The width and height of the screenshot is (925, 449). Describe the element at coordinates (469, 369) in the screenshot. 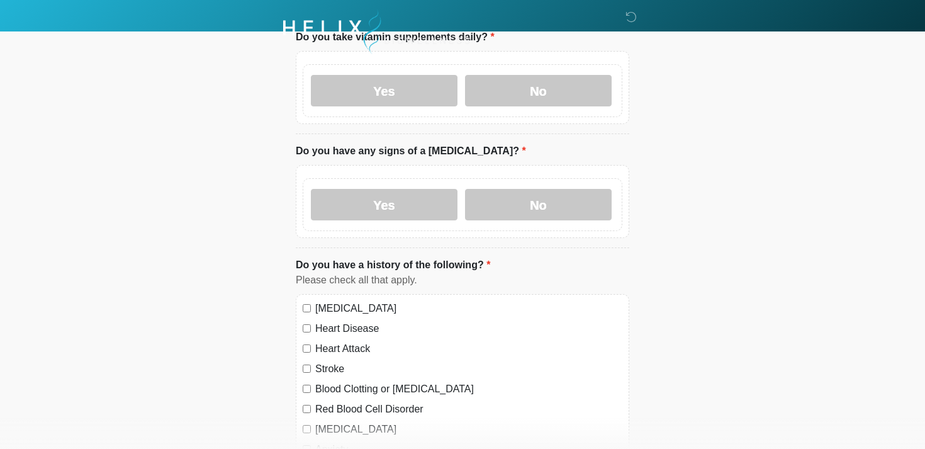

I see `label: Stroke` at that location.